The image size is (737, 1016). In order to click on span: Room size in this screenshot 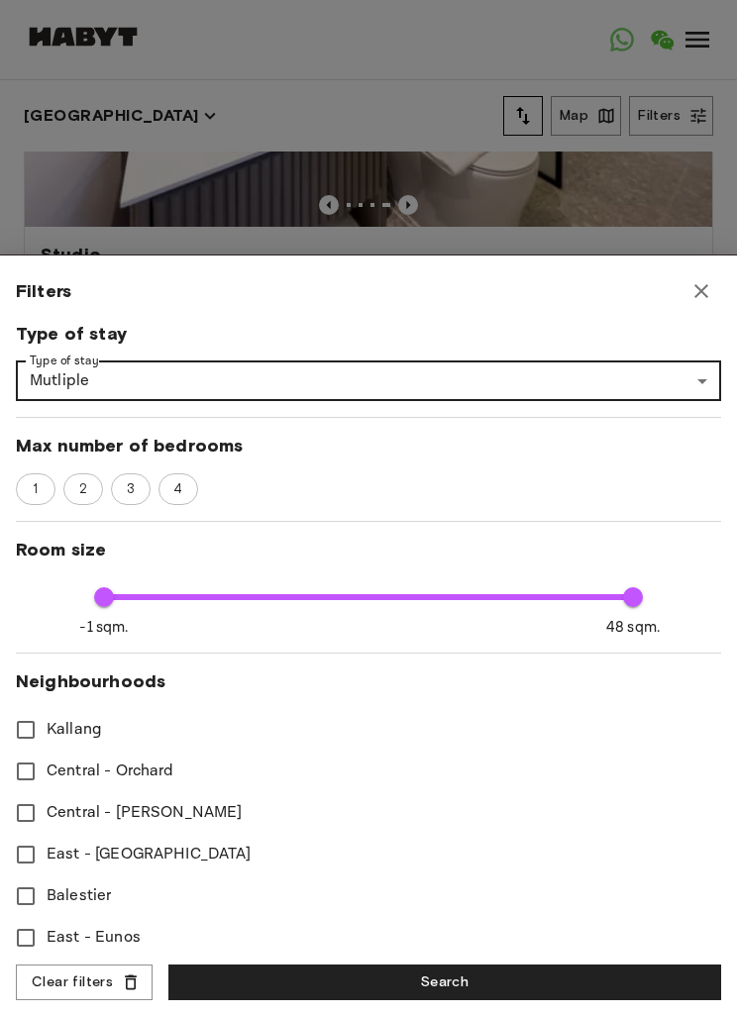, I will do `click(368, 550)`.